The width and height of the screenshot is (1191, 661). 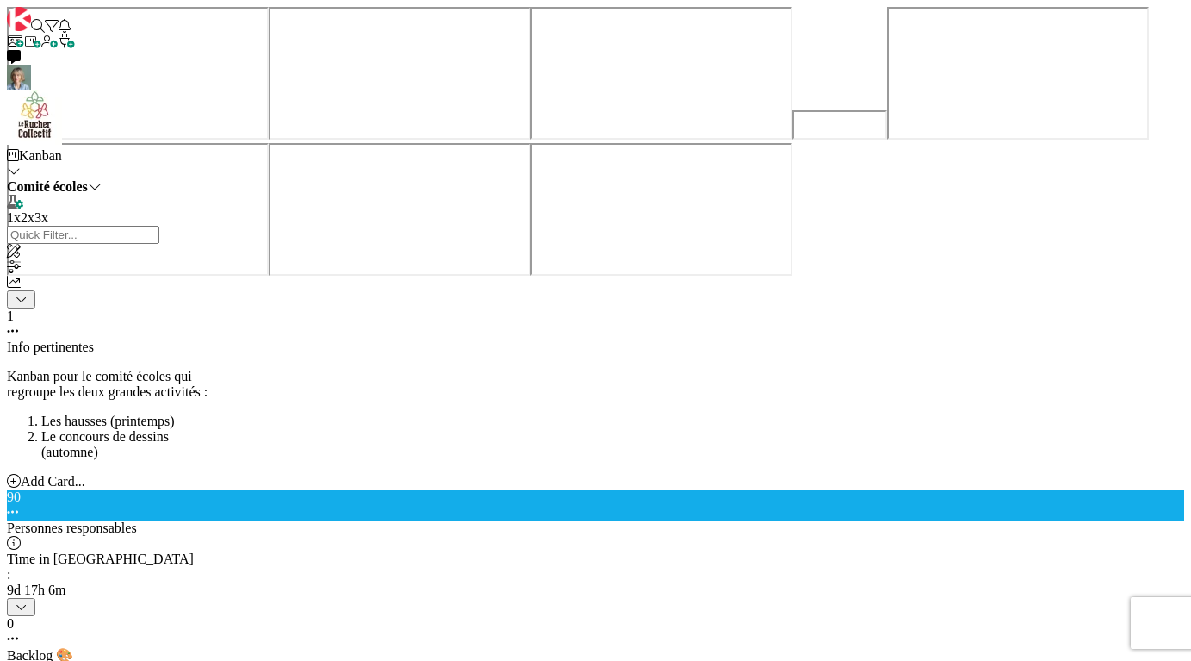 I want to click on li: Le concours de dessins (automne), so click(x=134, y=444).